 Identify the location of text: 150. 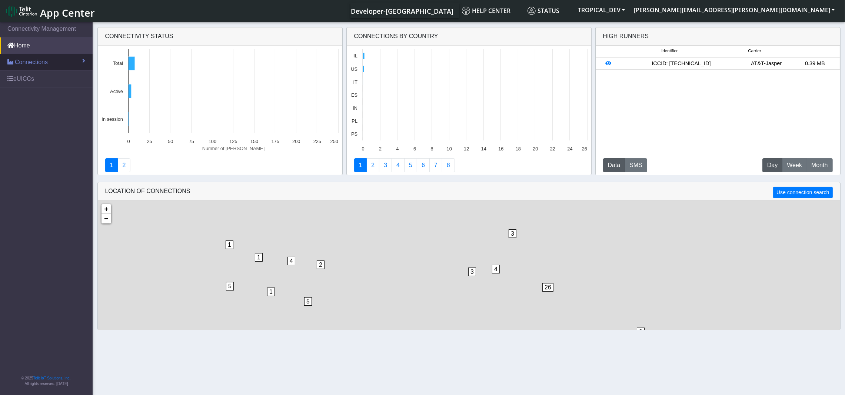
(254, 141).